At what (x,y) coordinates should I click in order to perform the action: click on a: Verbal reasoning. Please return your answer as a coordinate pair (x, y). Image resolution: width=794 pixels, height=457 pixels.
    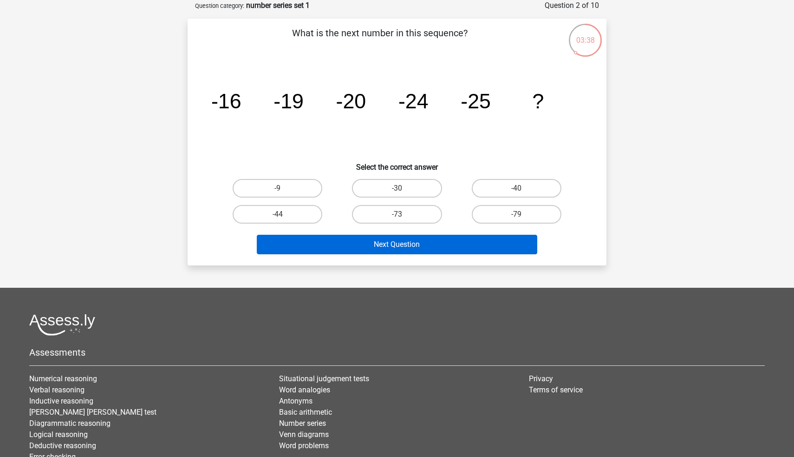
    Looking at the image, I should click on (57, 389).